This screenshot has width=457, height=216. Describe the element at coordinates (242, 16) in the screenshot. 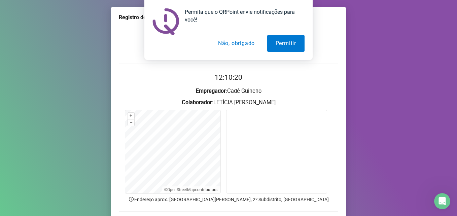

I see `div: Permita que o QRPoint envie notificações para você!` at that location.